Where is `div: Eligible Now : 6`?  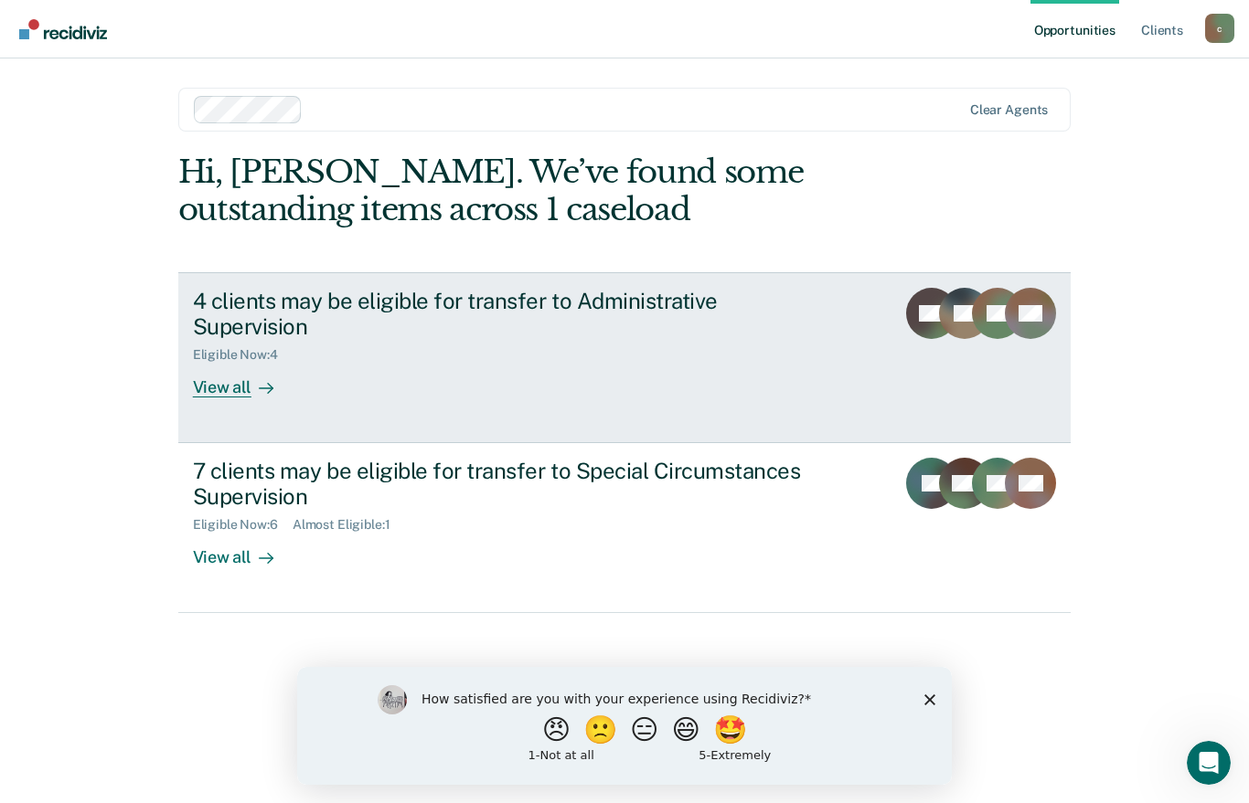
div: Eligible Now : 6 is located at coordinates (242, 525).